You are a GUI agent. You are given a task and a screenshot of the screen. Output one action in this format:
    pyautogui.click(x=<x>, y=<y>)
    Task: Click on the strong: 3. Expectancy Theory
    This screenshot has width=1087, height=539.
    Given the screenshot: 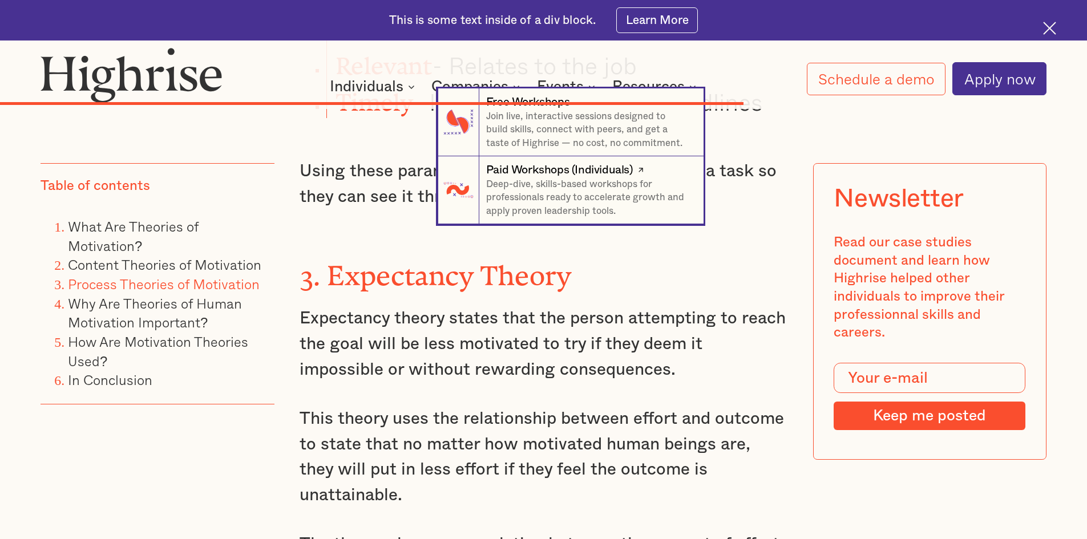 What is the action you would take?
    pyautogui.click(x=436, y=269)
    